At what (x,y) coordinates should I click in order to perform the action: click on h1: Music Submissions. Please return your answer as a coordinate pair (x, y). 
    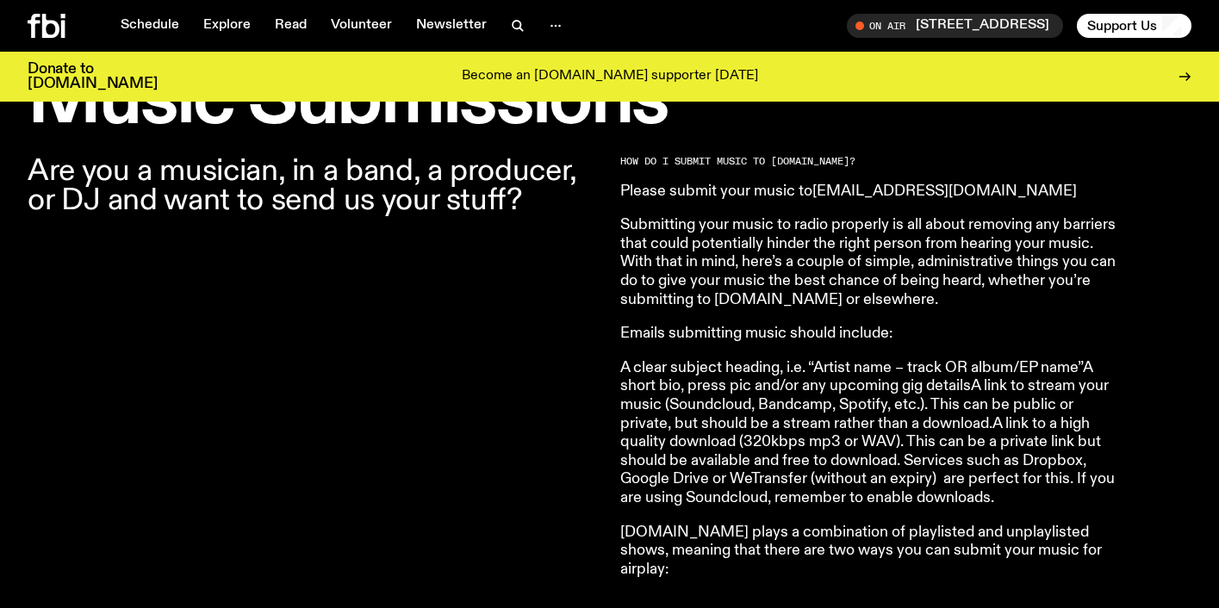
    Looking at the image, I should click on (609, 101).